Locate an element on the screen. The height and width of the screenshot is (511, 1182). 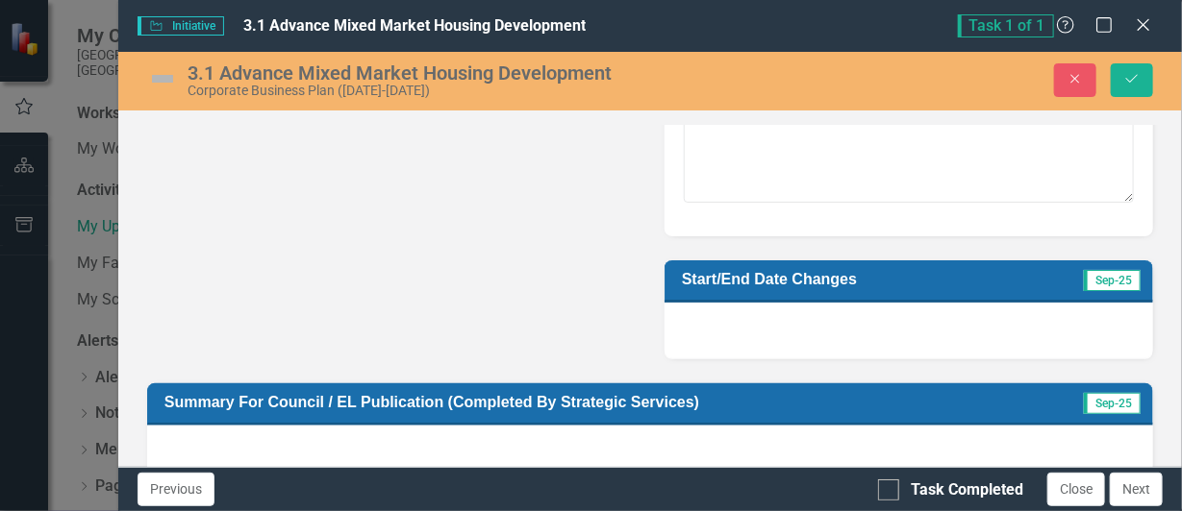
h3: Start/End Date Changes is located at coordinates (854, 279).